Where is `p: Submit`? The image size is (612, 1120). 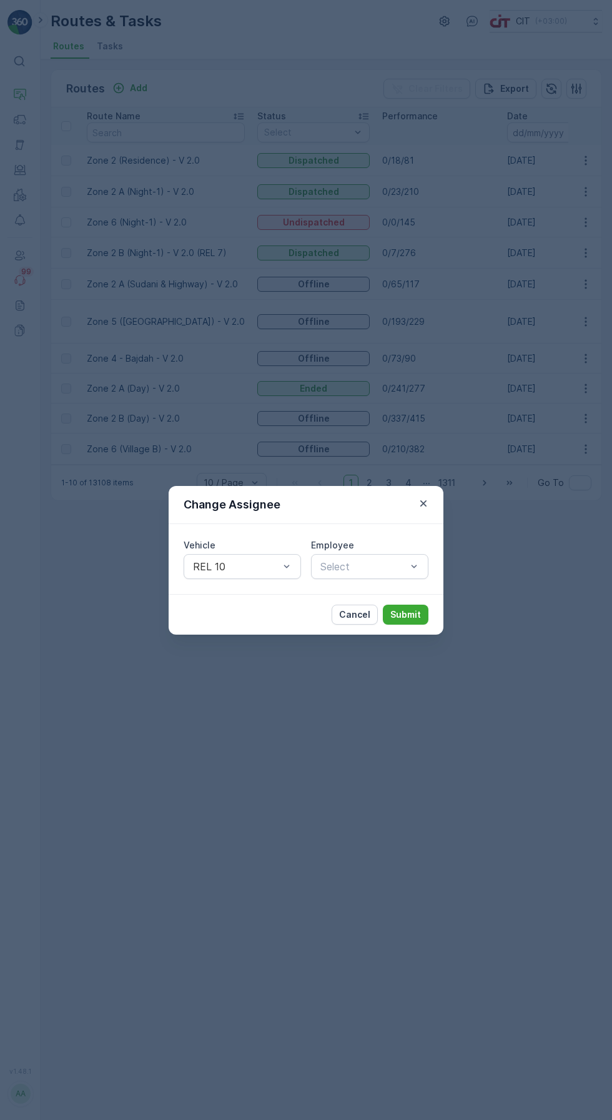 p: Submit is located at coordinates (405, 614).